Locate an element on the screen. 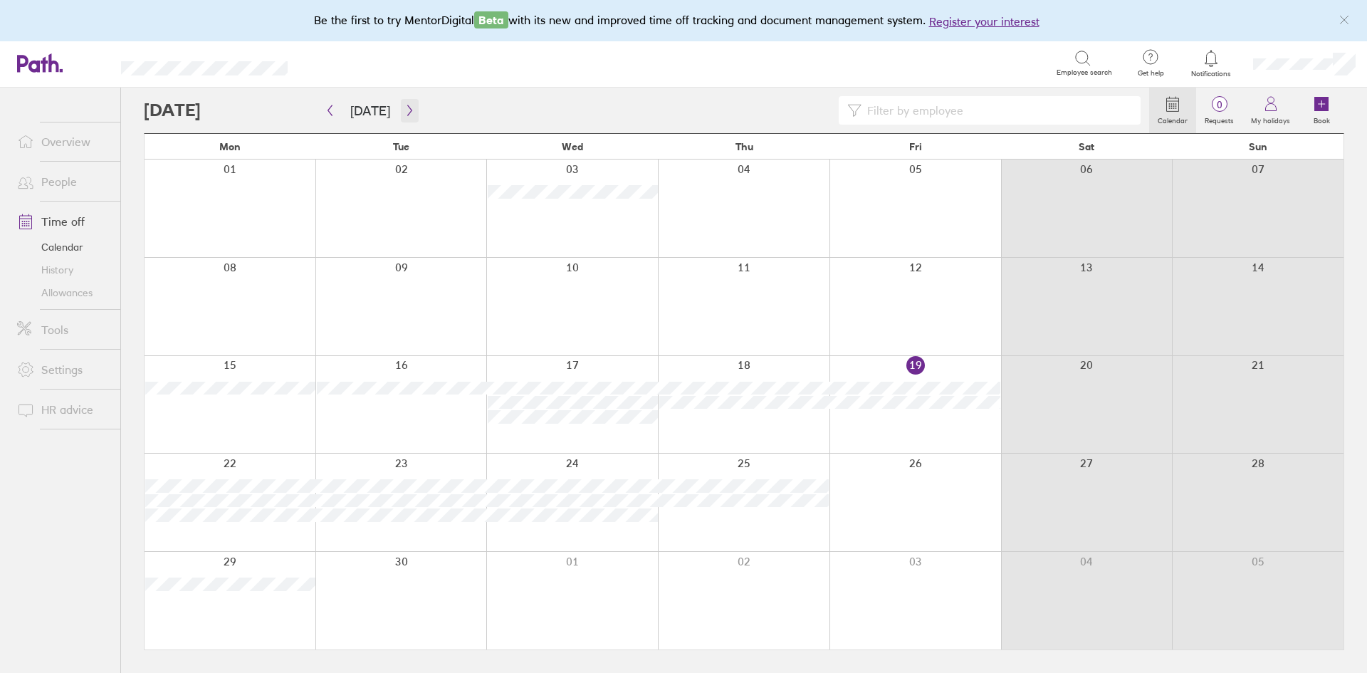 Image resolution: width=1367 pixels, height=673 pixels. label: My holidays is located at coordinates (1270, 119).